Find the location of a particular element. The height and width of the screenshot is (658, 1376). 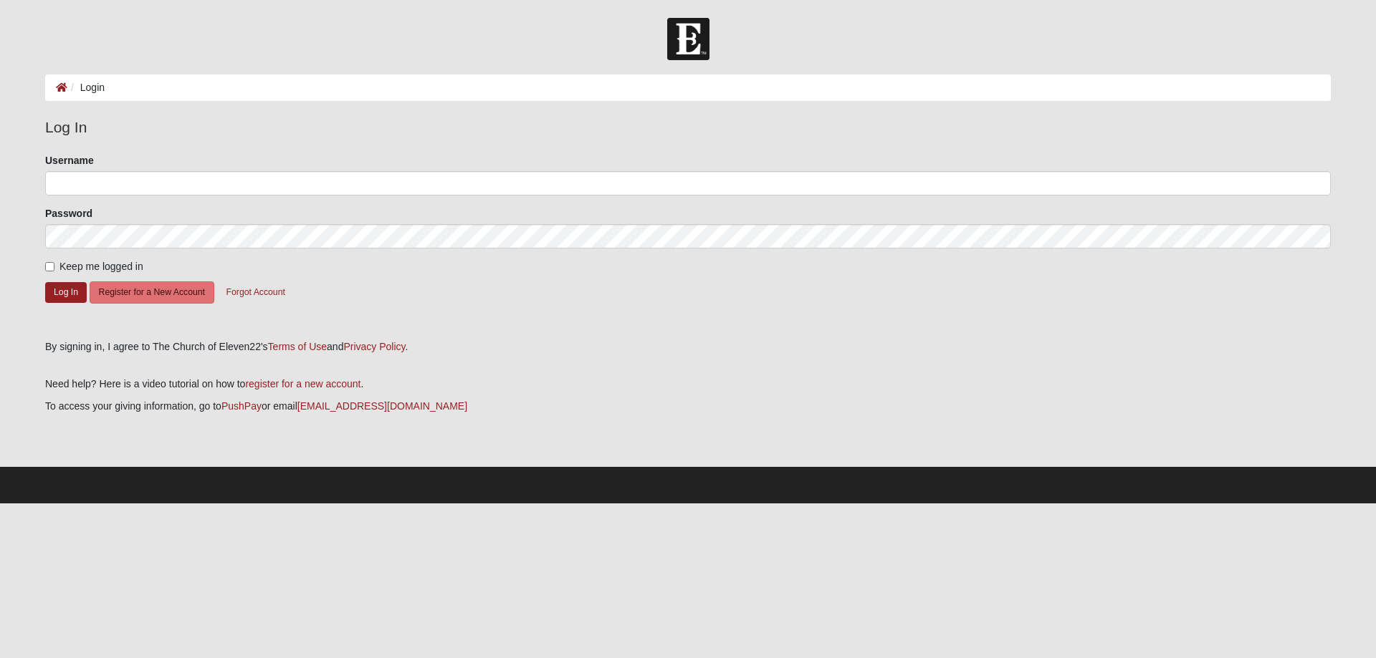

label: Username is located at coordinates (70, 161).